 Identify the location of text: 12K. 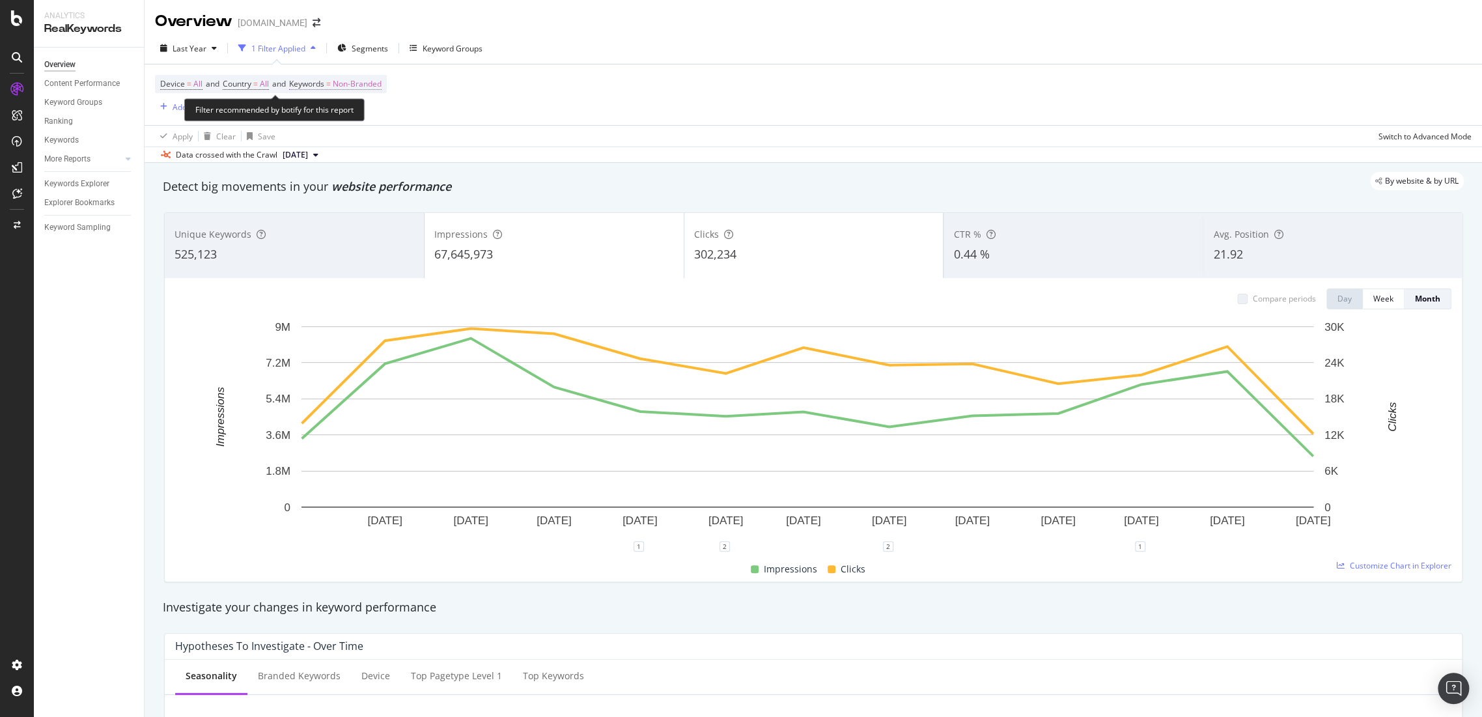
(1335, 435).